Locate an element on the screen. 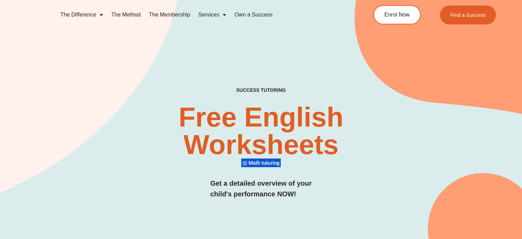 This screenshot has height=239, width=522. a: Find a Success is located at coordinates (468, 15).